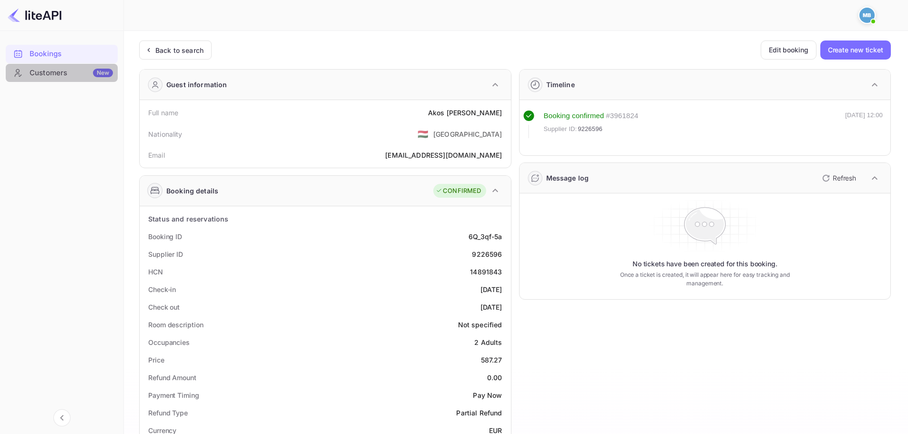  I want to click on button: Create new ticket, so click(855, 50).